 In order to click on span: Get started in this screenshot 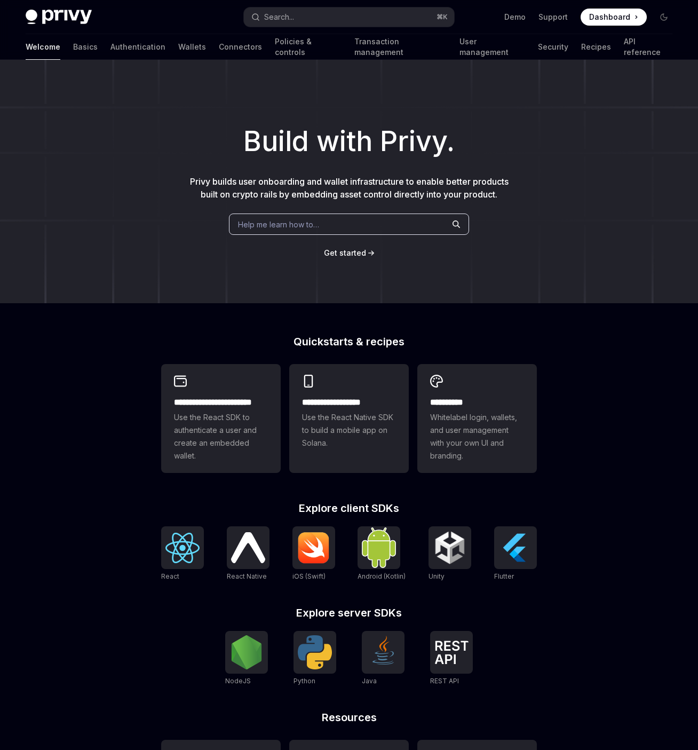, I will do `click(345, 252)`.